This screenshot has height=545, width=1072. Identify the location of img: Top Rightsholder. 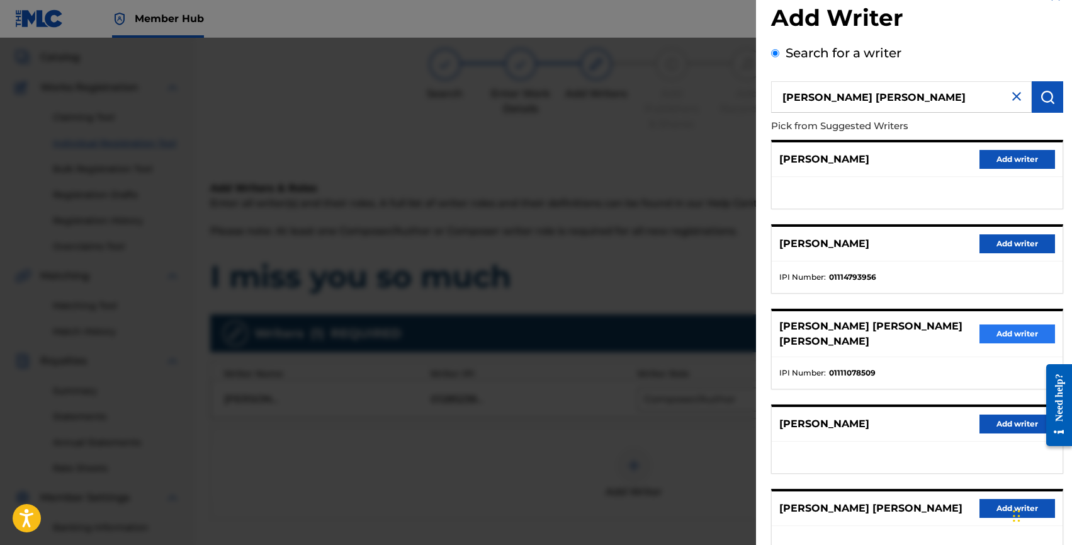
(120, 19).